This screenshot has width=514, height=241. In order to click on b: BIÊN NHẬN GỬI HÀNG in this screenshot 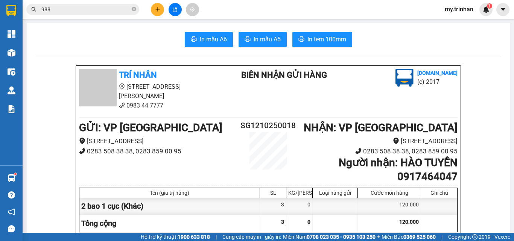, I will do `click(284, 75)`.